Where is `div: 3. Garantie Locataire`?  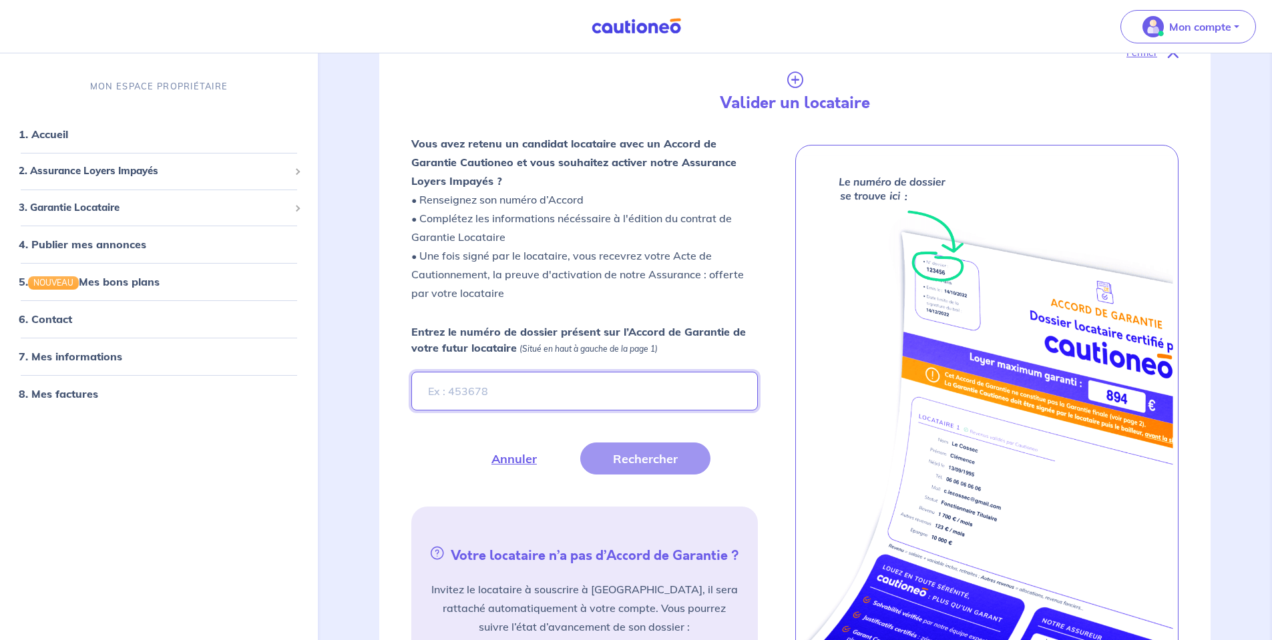 div: 3. Garantie Locataire is located at coordinates (159, 208).